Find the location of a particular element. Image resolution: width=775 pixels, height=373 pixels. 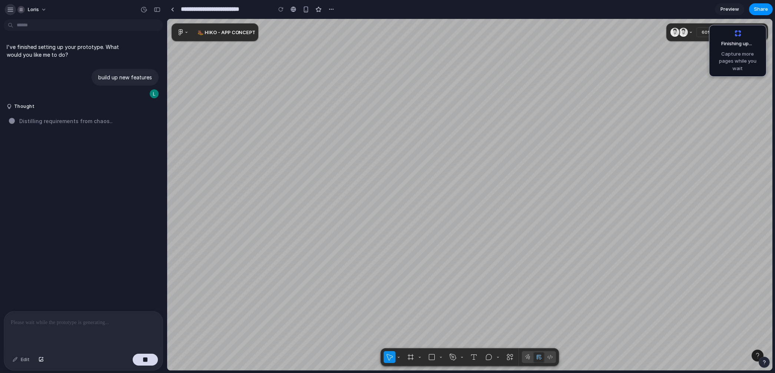

div: 60% is located at coordinates (539, 13).